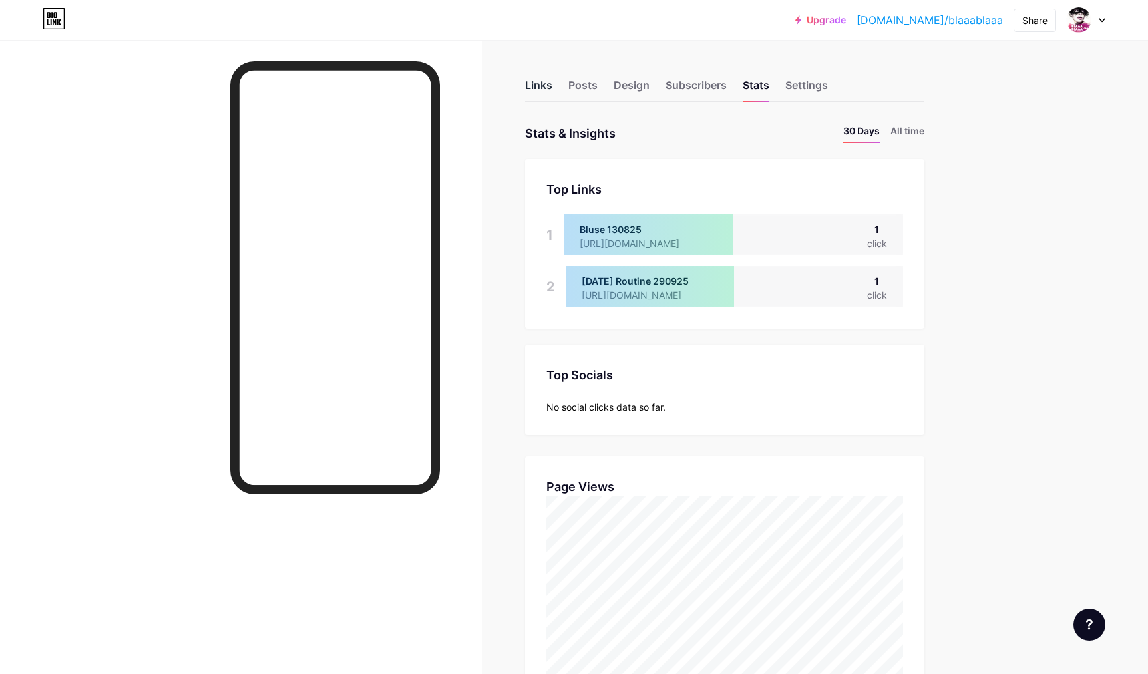 The height and width of the screenshot is (674, 1148). I want to click on div: Top Links, so click(725, 189).